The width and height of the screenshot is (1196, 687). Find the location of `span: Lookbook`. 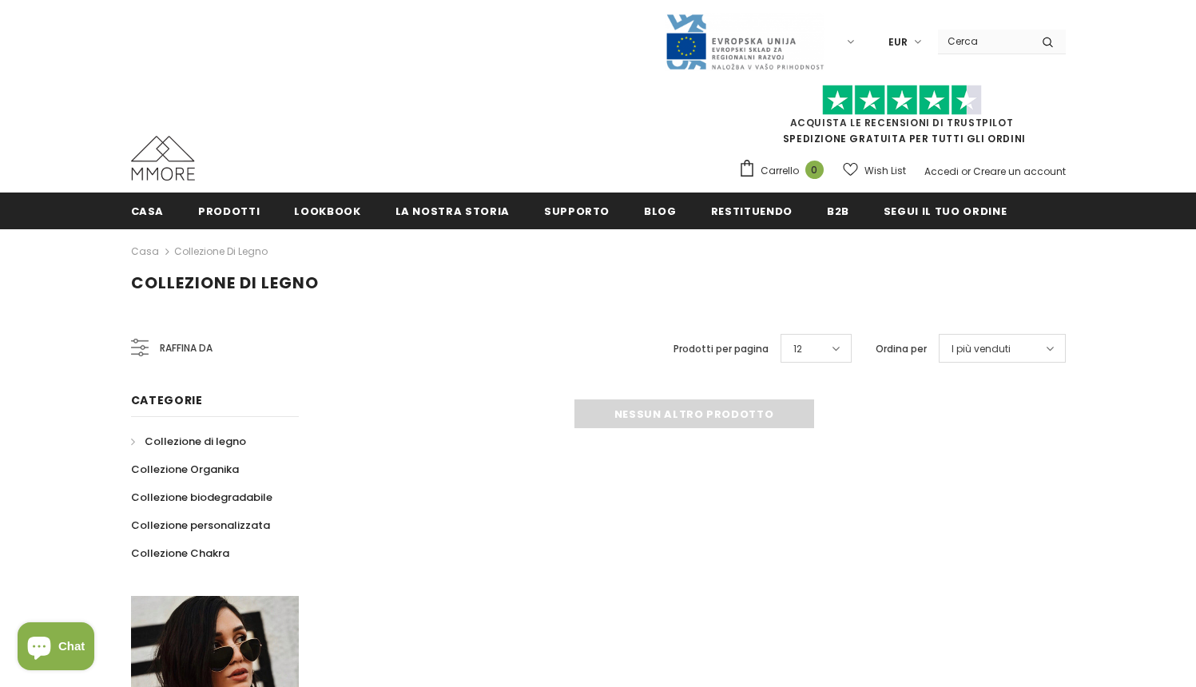

span: Lookbook is located at coordinates (327, 211).